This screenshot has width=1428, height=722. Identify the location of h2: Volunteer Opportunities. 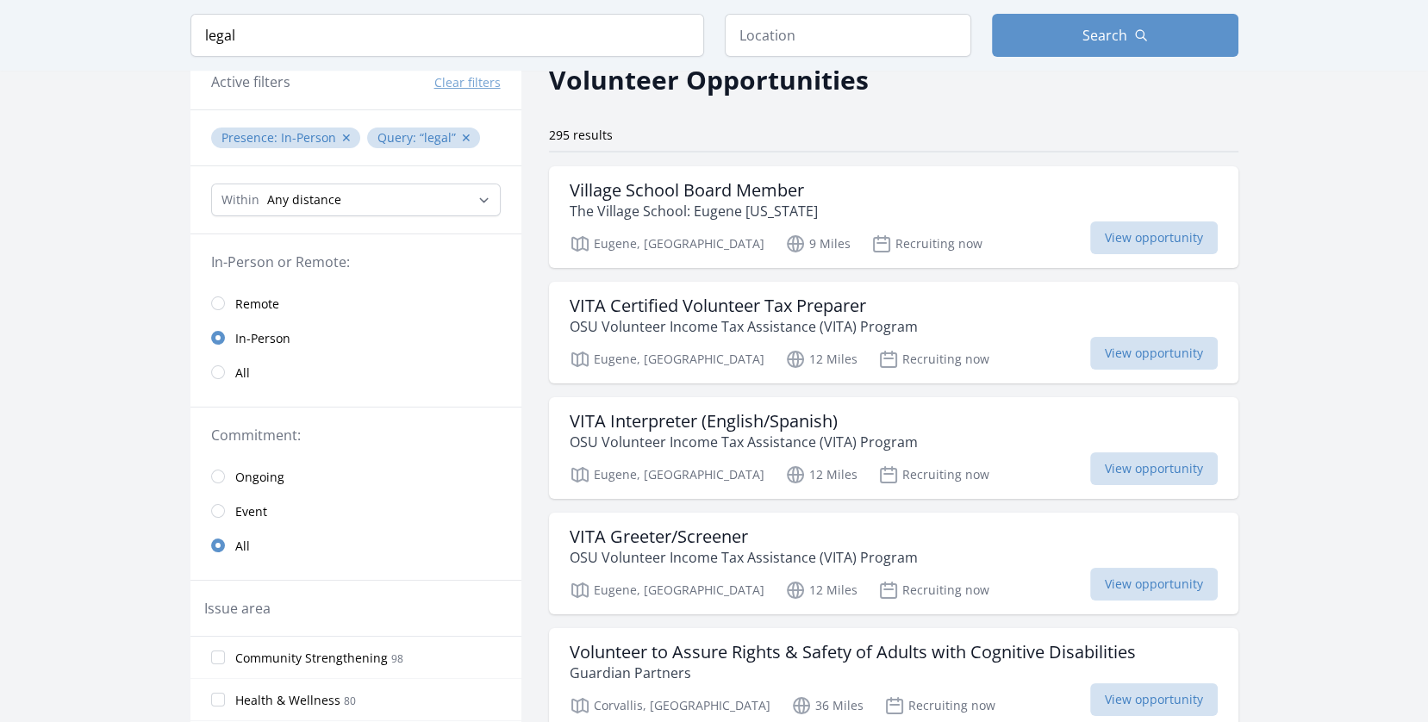
(709, 79).